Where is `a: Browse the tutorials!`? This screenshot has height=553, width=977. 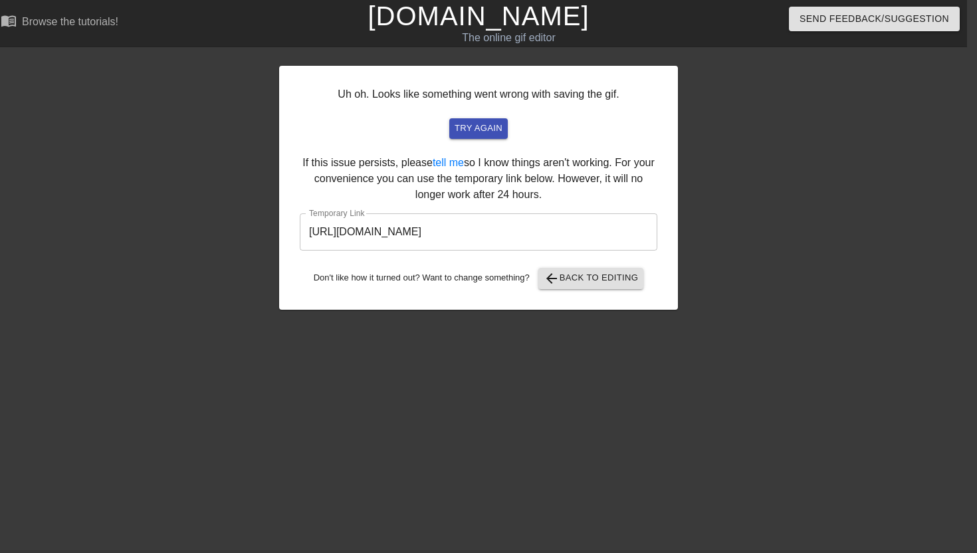
a: Browse the tutorials! is located at coordinates (59, 23).